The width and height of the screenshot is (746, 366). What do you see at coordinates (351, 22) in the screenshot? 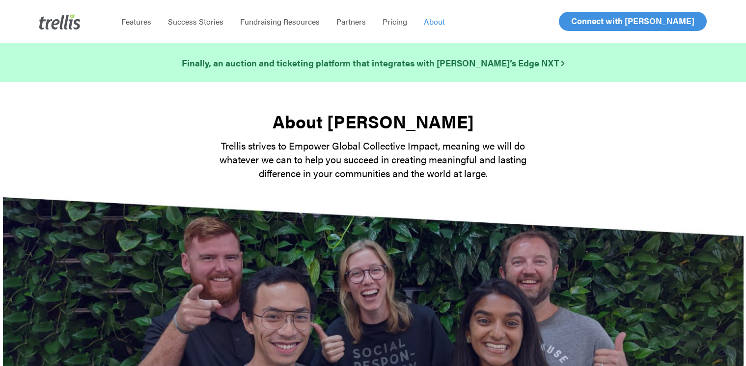
I see `a: Partners` at bounding box center [351, 22].